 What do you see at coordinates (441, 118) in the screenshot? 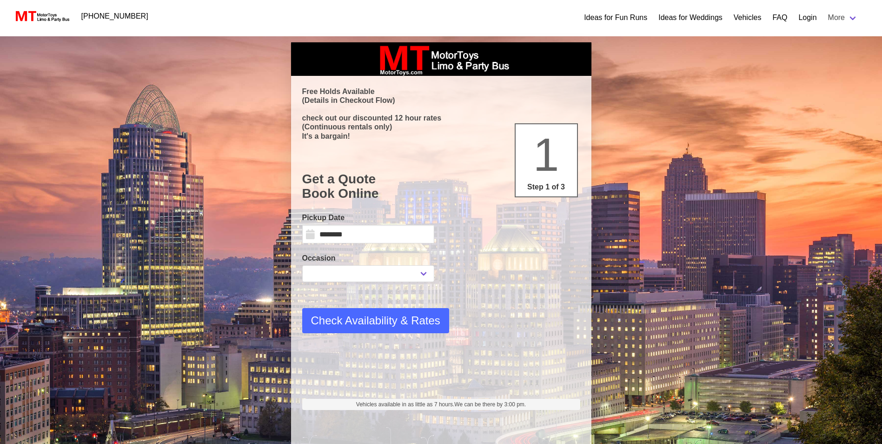
I see `p: check out our discounted 12 hour rates` at bounding box center [441, 118].